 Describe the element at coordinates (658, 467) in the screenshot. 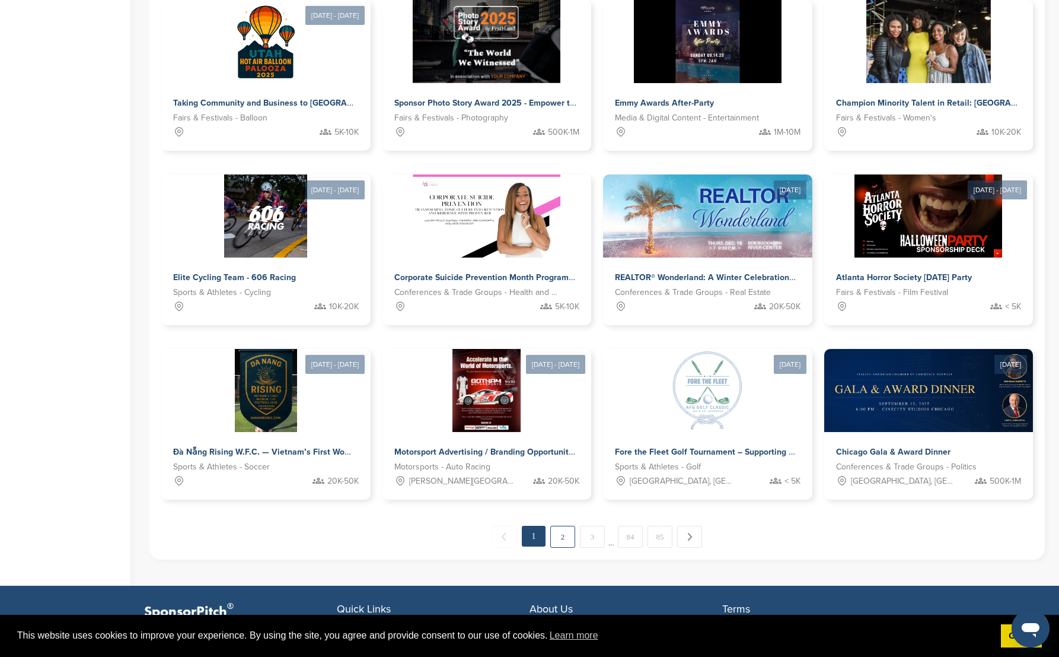

I see `span: Sports & Athletes - Golf` at that location.